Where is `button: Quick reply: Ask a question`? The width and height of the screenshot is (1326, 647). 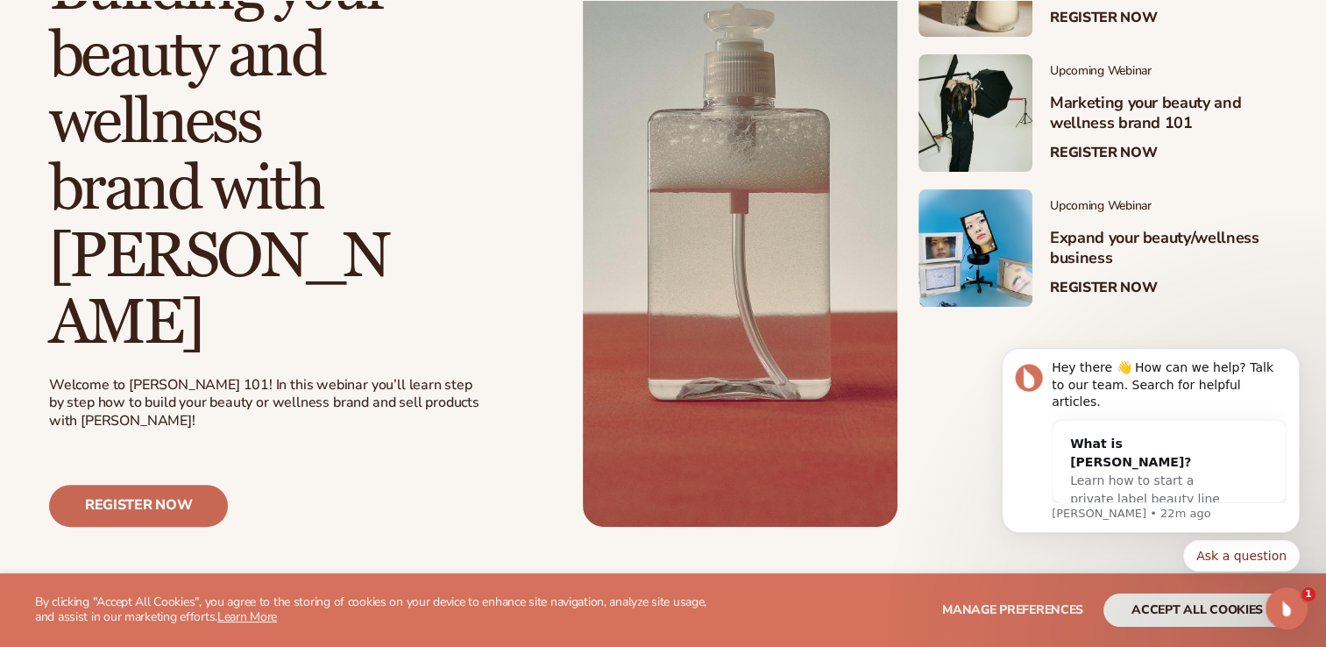
button: Quick reply: Ask a question is located at coordinates (265, 216).